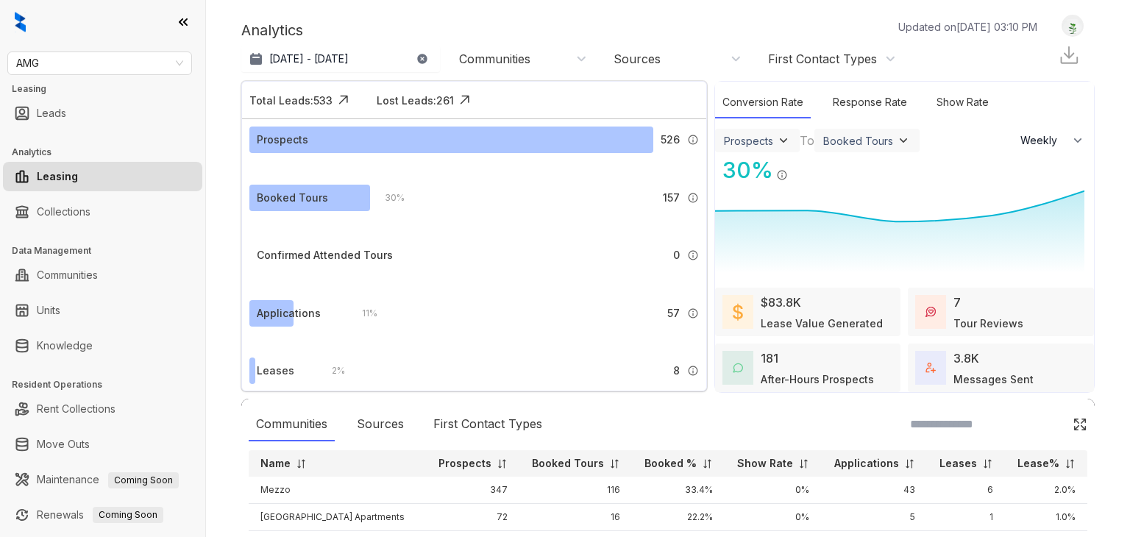  Describe the element at coordinates (283, 140) in the screenshot. I see `div: Prospects` at that location.